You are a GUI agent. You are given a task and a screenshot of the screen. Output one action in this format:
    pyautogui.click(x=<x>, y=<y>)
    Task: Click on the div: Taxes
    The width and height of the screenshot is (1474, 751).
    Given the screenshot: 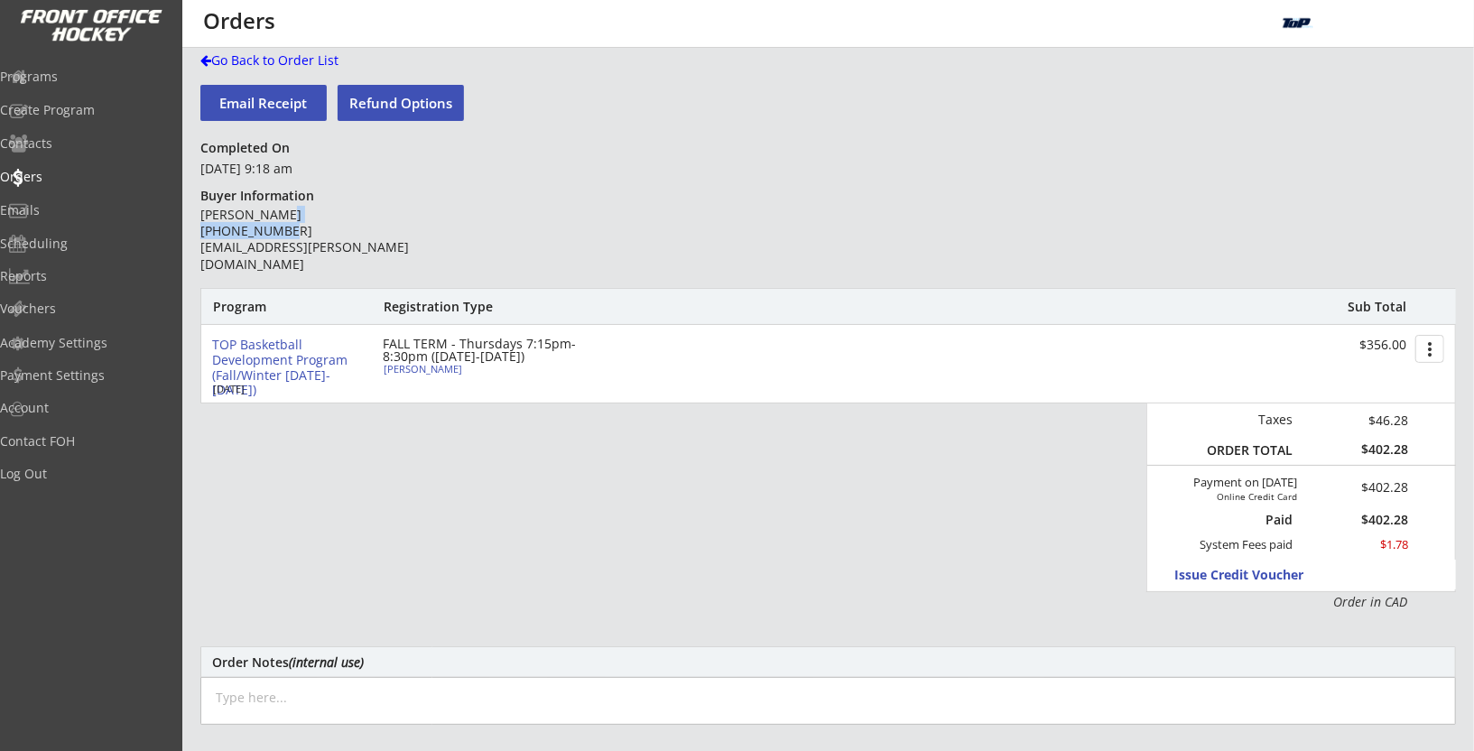 What is the action you would take?
    pyautogui.click(x=1246, y=420)
    